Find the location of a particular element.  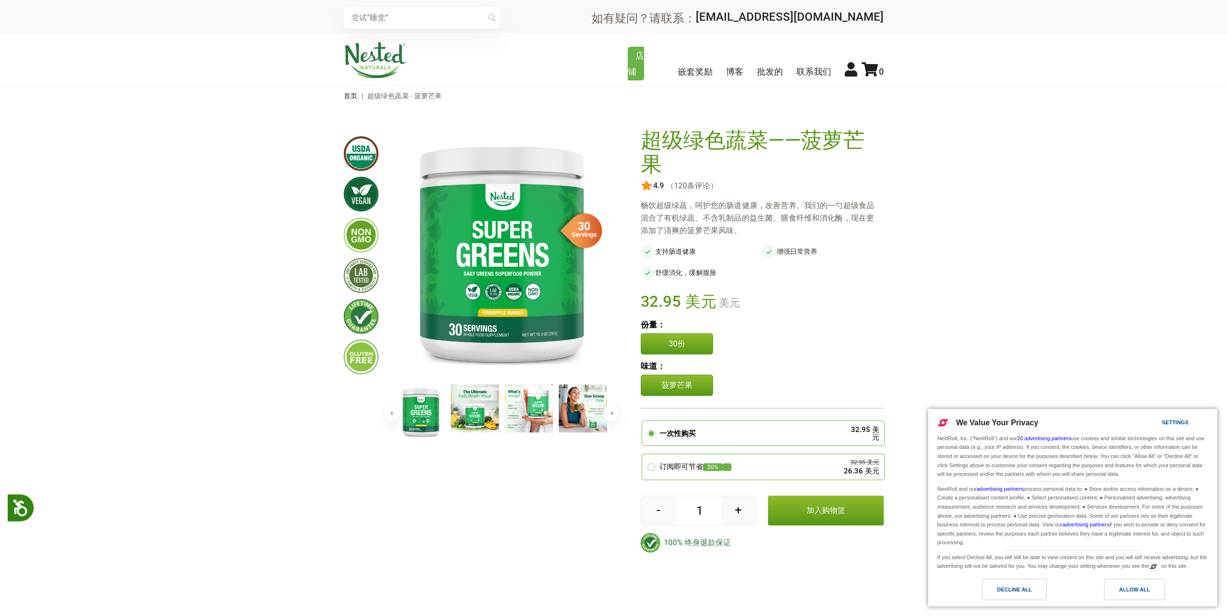

a: 联系我们 is located at coordinates (814, 71).